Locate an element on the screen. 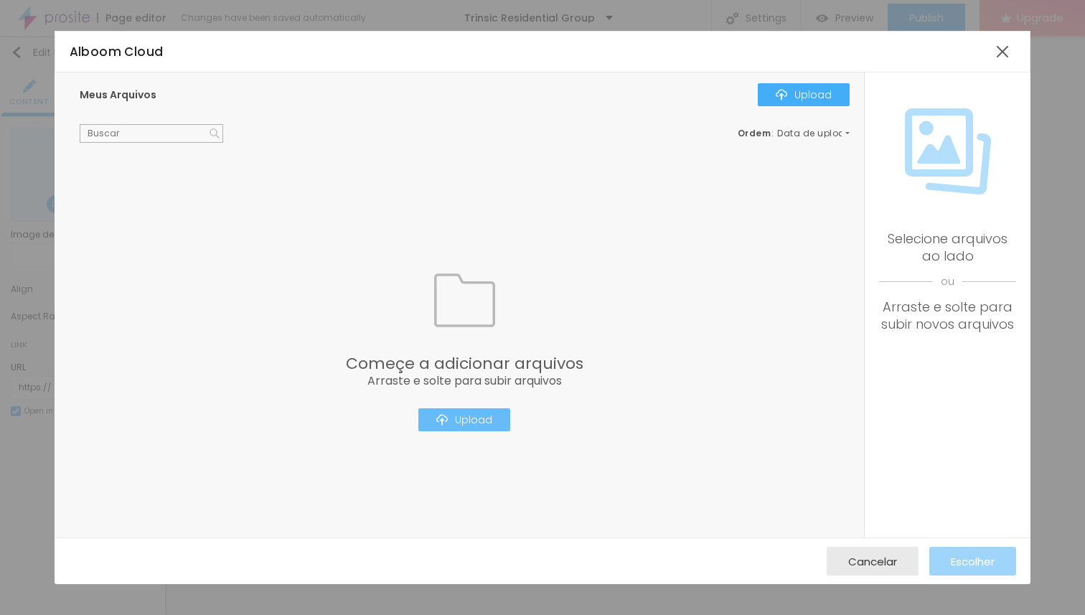 This screenshot has height=615, width=1085. span: Cancelar is located at coordinates (872, 561).